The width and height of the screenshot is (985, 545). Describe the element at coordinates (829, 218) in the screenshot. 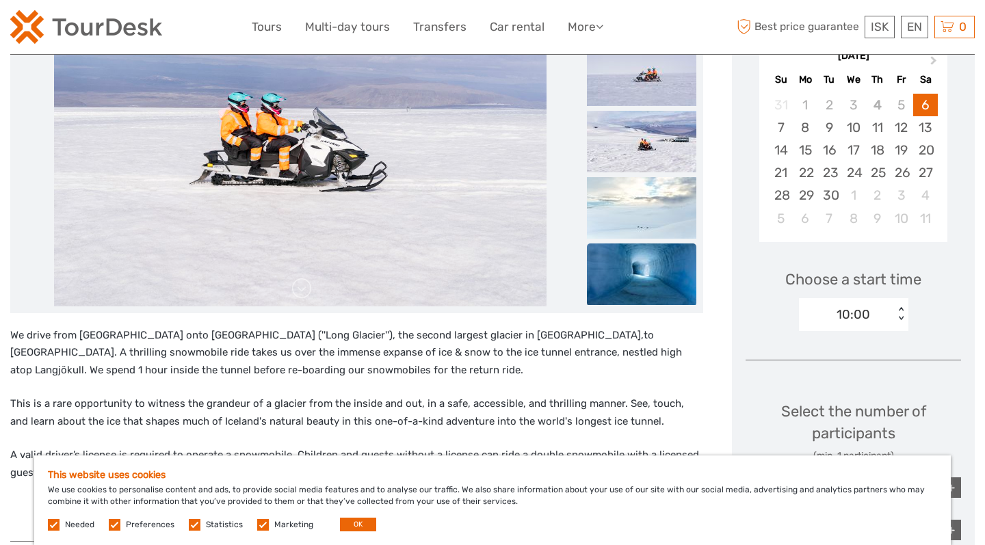

I see `div: Choose Tuesday, October 7th, 2025` at that location.